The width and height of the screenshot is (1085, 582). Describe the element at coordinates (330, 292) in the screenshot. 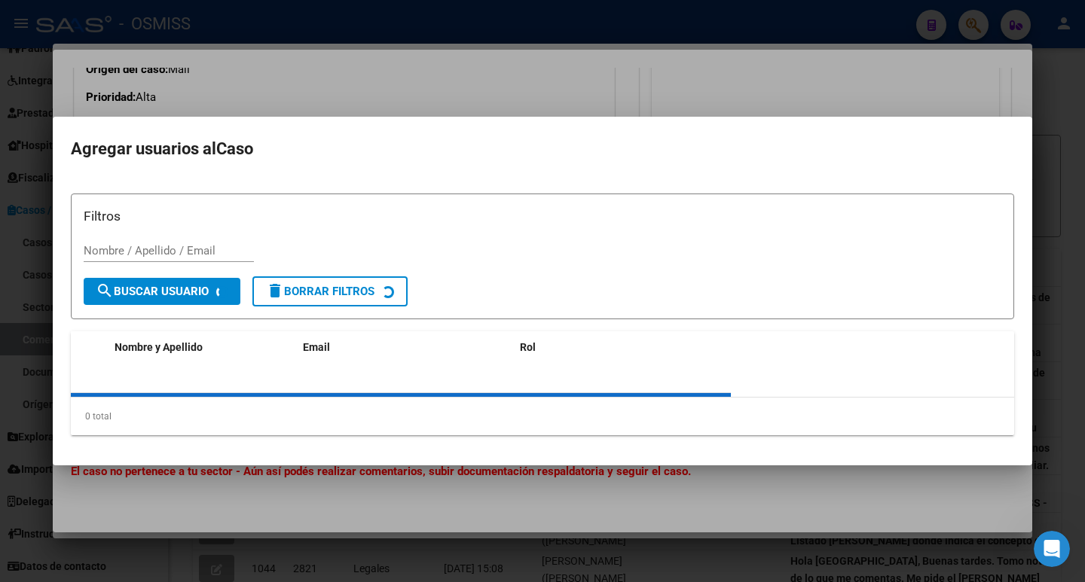

I see `button: Borrar Filtros` at that location.